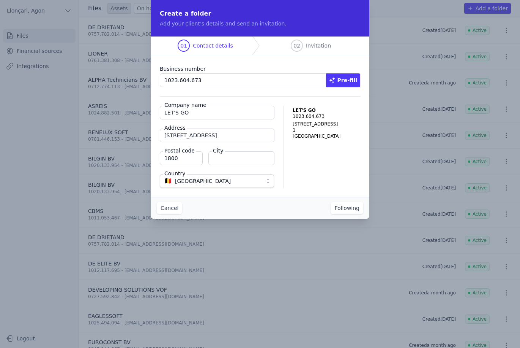 Image resolution: width=520 pixels, height=348 pixels. Describe the element at coordinates (348, 80) in the screenshot. I see `font: Pre-fill` at that location.